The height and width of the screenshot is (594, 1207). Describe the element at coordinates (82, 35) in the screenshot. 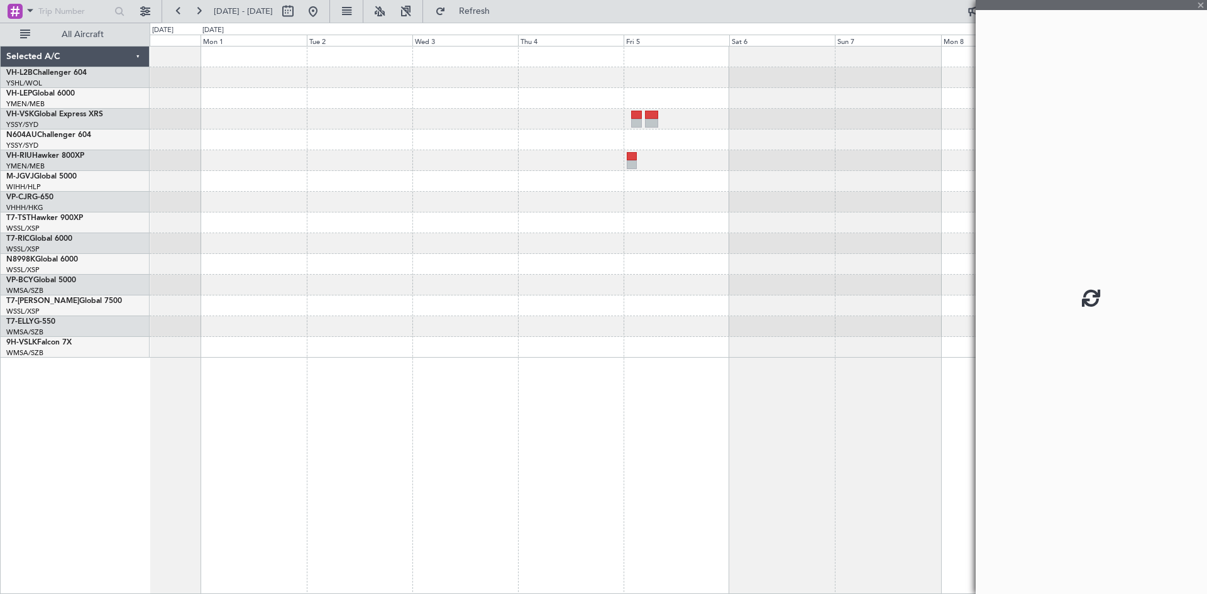

I see `span: All Aircraft` at that location.